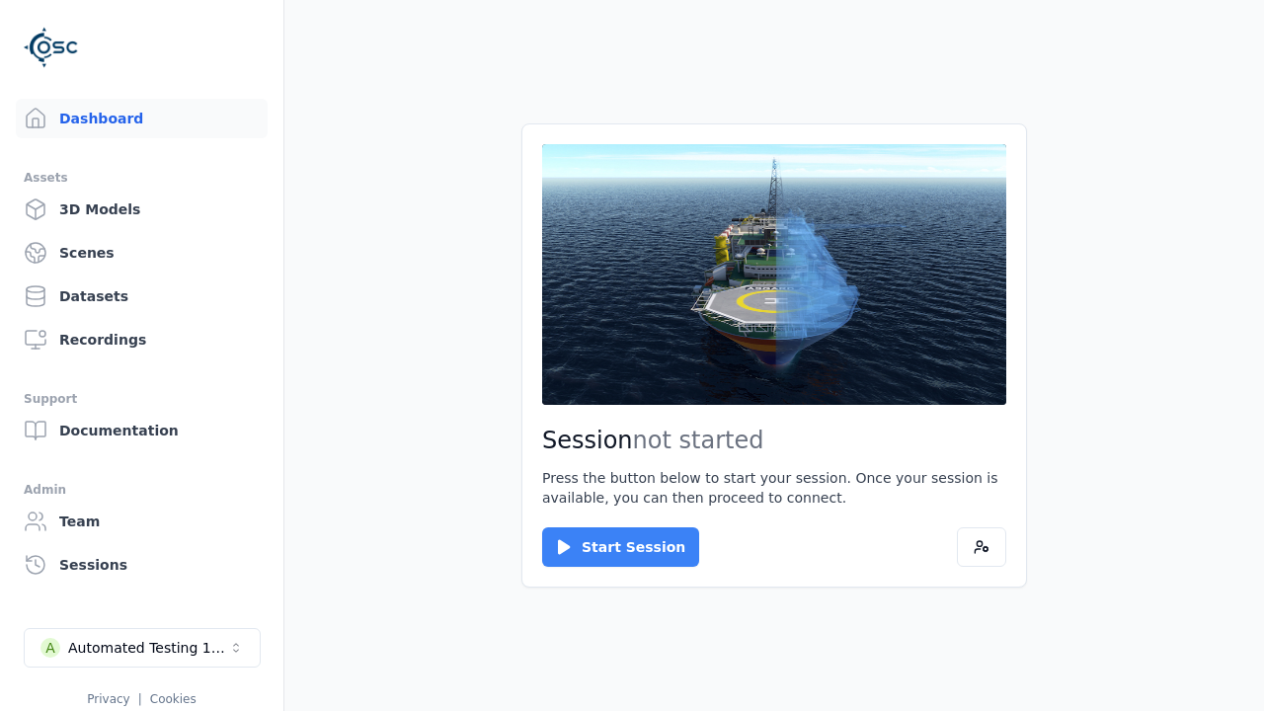 This screenshot has width=1264, height=711. Describe the element at coordinates (774, 440) in the screenshot. I see `h2: Session` at that location.